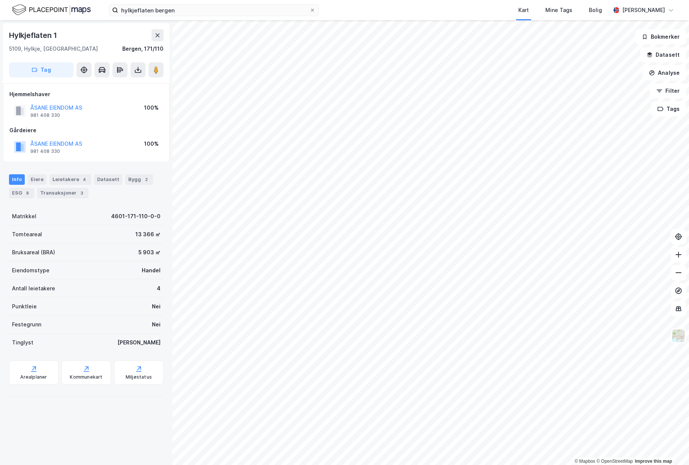 The image size is (689, 465). Describe the element at coordinates (596, 10) in the screenshot. I see `div: Bolig` at that location.